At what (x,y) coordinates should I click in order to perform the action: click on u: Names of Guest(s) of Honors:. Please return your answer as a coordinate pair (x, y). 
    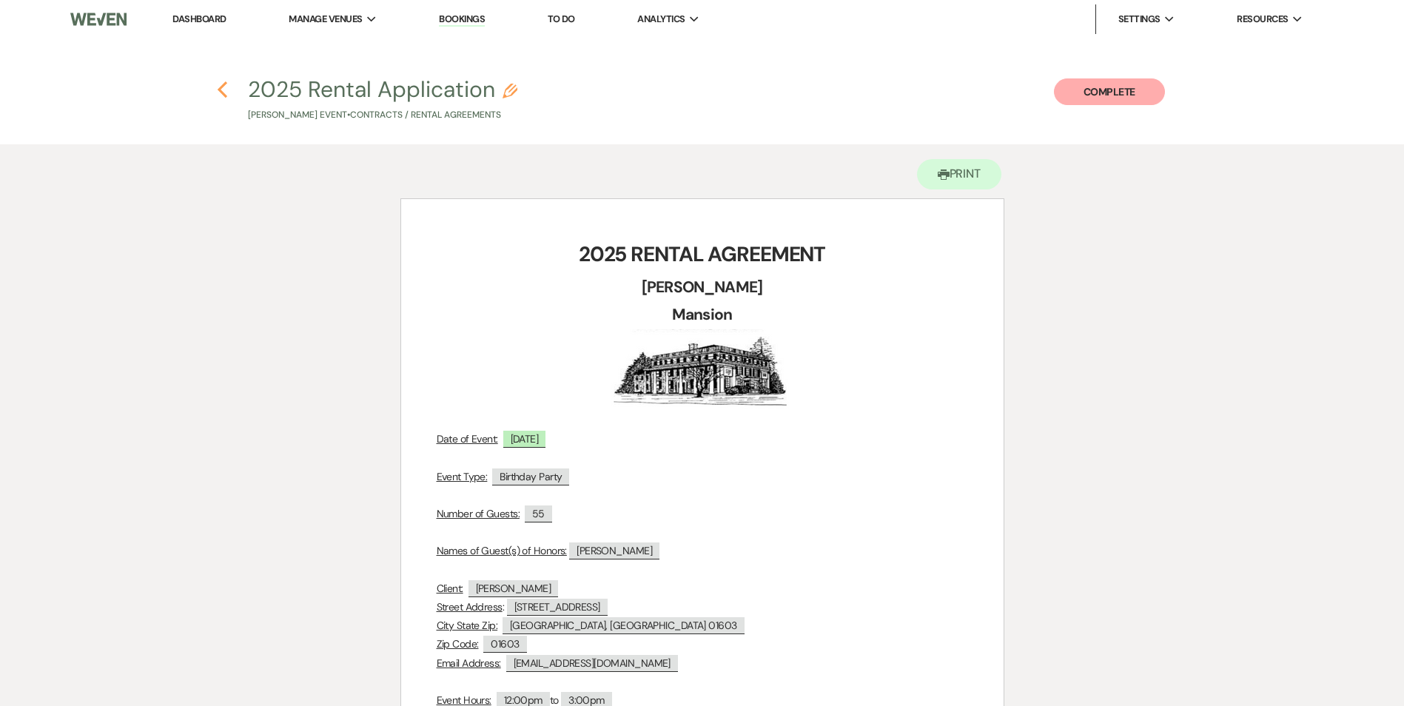
    Looking at the image, I should click on (502, 551).